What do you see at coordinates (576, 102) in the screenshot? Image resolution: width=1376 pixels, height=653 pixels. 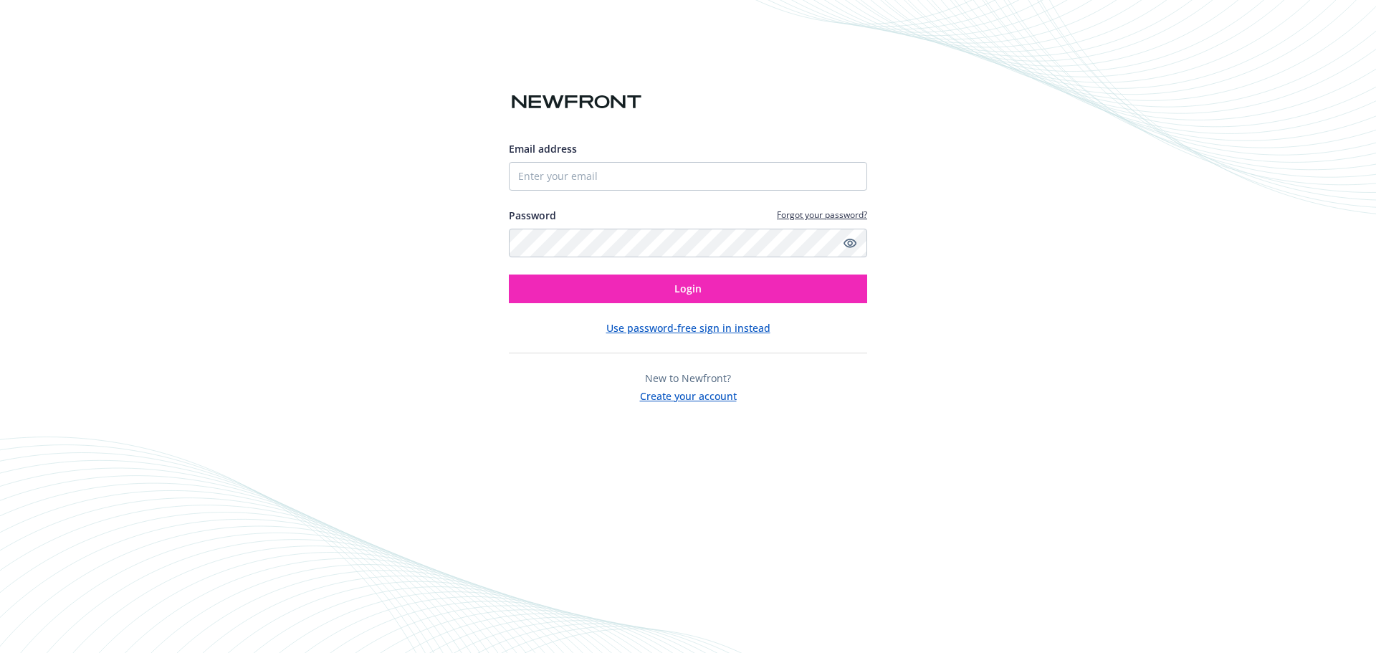 I see `img: Newfront logo` at bounding box center [576, 102].